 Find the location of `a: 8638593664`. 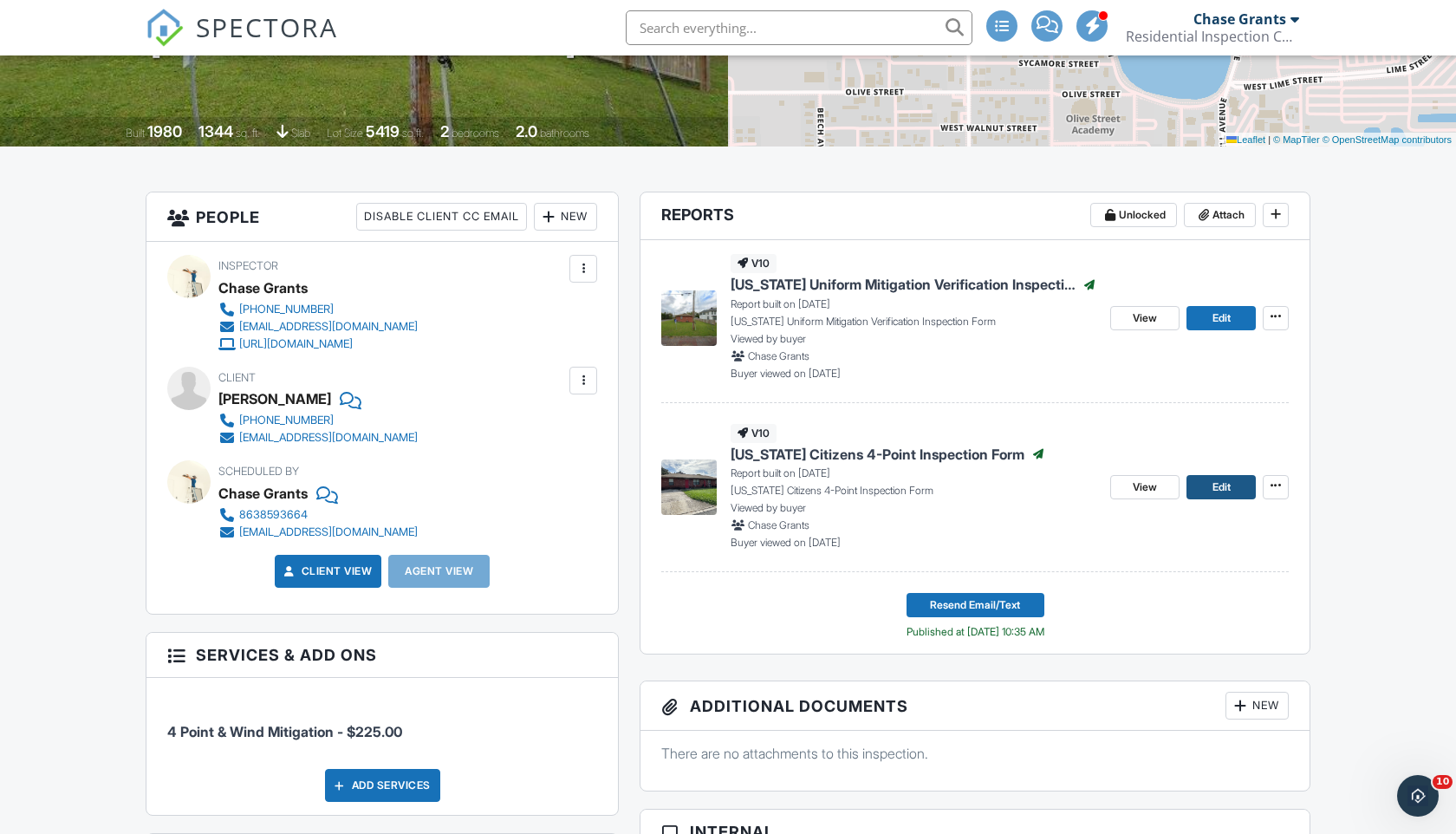

a: 8638593664 is located at coordinates (318, 515).